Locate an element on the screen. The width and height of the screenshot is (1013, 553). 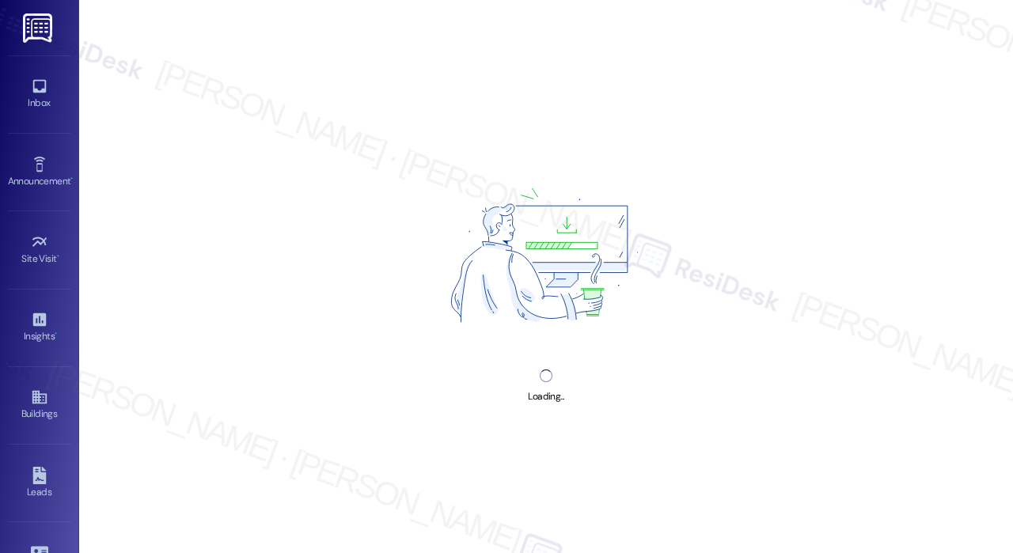
a: Insights • is located at coordinates (40, 328).